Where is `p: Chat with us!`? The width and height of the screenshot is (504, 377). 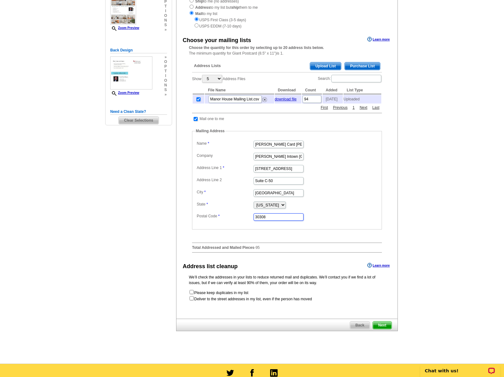
p: Chat with us! is located at coordinates (40, 13).